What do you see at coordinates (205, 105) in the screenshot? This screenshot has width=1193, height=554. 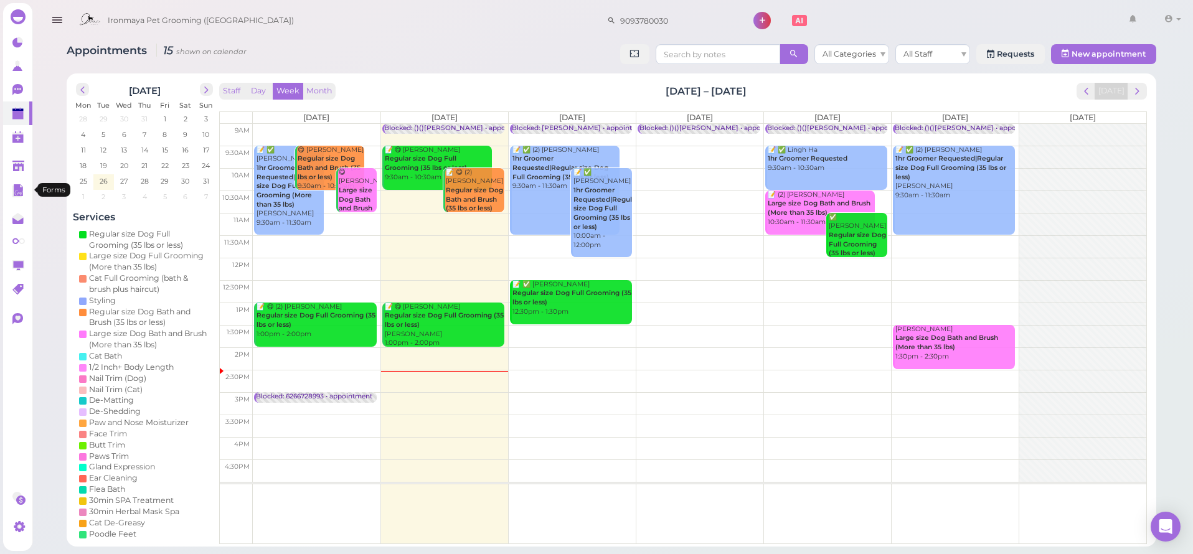 I see `span: Sun` at bounding box center [205, 105].